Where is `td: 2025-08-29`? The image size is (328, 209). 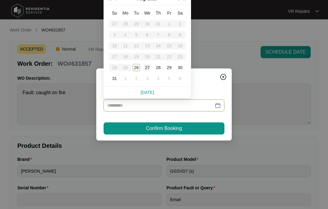
td: 2025-08-29 is located at coordinates (169, 68).